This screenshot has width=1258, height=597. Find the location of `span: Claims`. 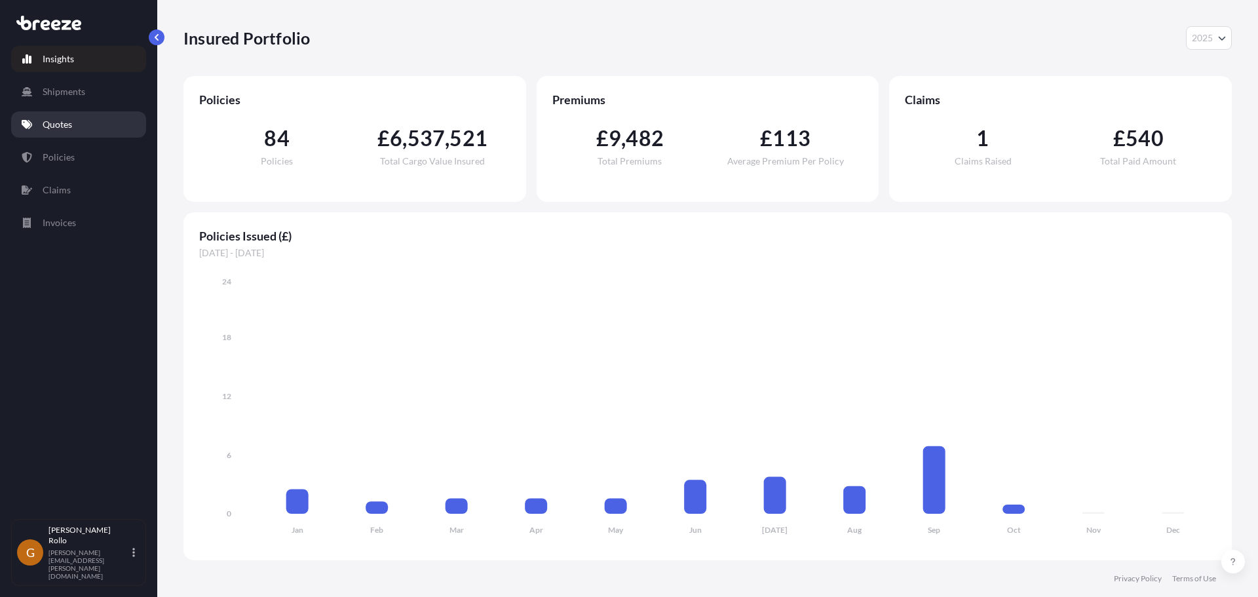

span: Claims is located at coordinates (1060, 100).